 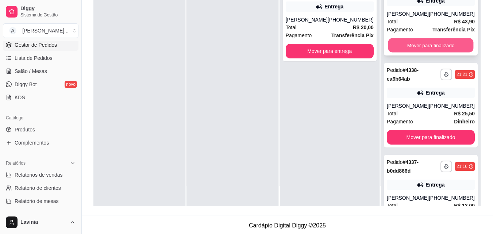 What do you see at coordinates (20, 97) in the screenshot?
I see `span: KDS` at bounding box center [20, 97].